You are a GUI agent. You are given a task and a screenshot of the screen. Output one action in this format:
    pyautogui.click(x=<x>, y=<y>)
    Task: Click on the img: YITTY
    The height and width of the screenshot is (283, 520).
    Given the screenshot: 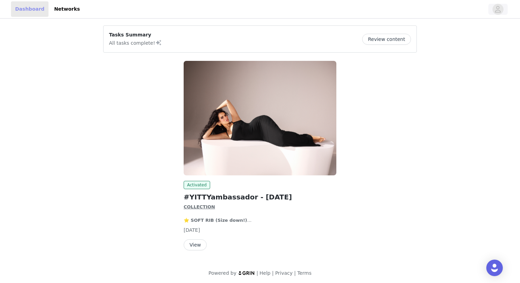 What is the action you would take?
    pyautogui.click(x=260, y=118)
    